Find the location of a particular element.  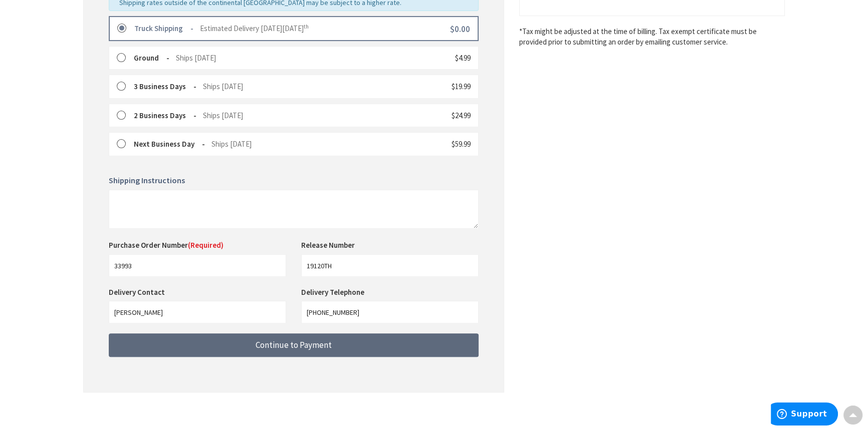

label: Purchase Order Number is located at coordinates (166, 245).